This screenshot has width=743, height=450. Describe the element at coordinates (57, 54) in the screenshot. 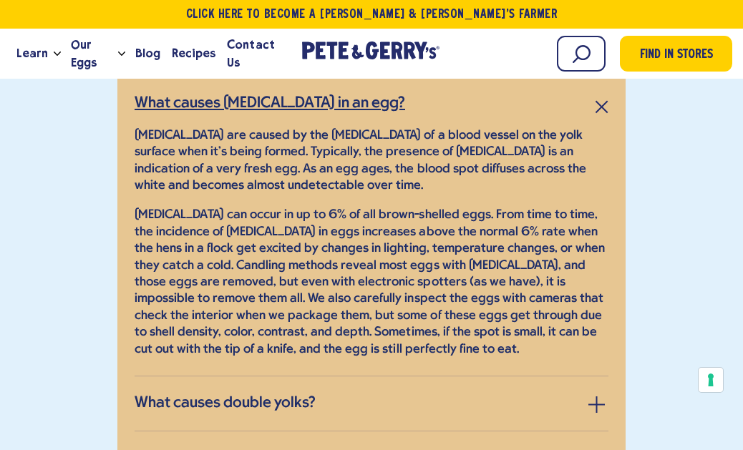

I see `button: Open the dropdown menu for Learn` at that location.